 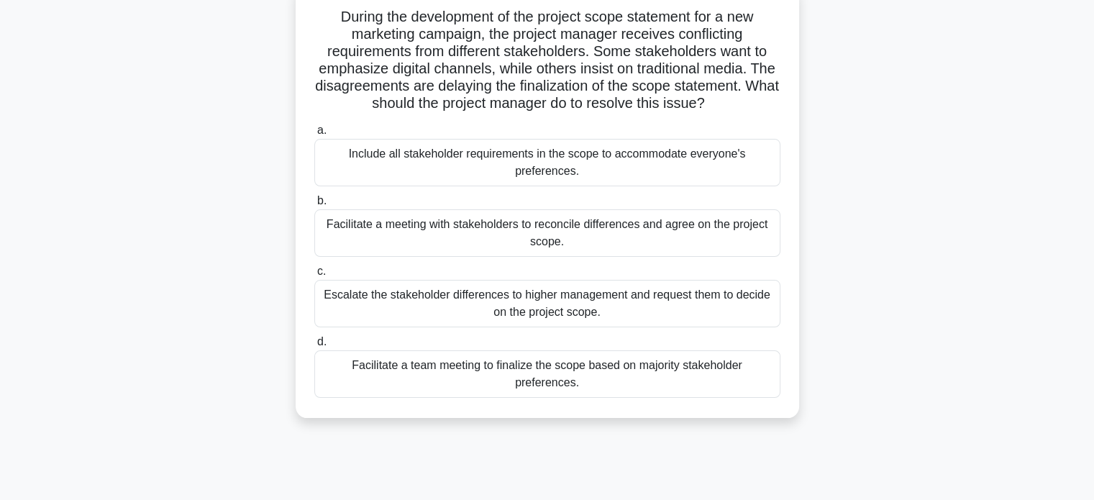 What do you see at coordinates (547, 60) in the screenshot?
I see `h5: During the development of the project scope statement for a new marketing campaign, the project m...` at bounding box center [547, 60].